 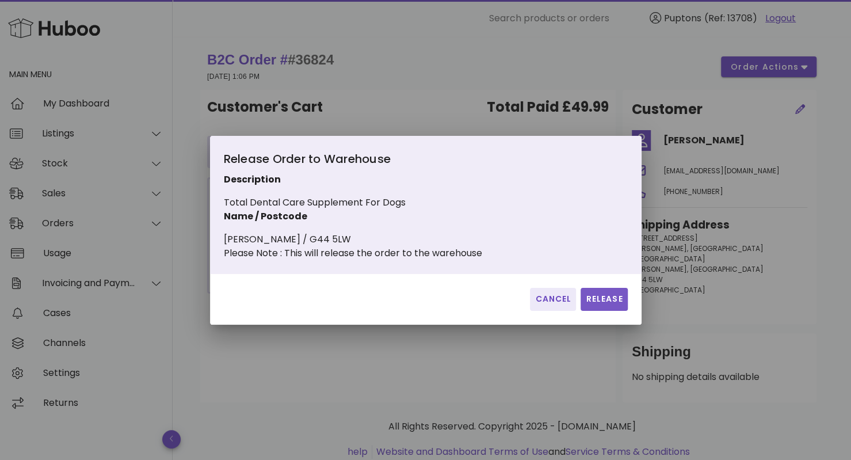 What do you see at coordinates (353, 179) in the screenshot?
I see `p: Description` at bounding box center [353, 179].